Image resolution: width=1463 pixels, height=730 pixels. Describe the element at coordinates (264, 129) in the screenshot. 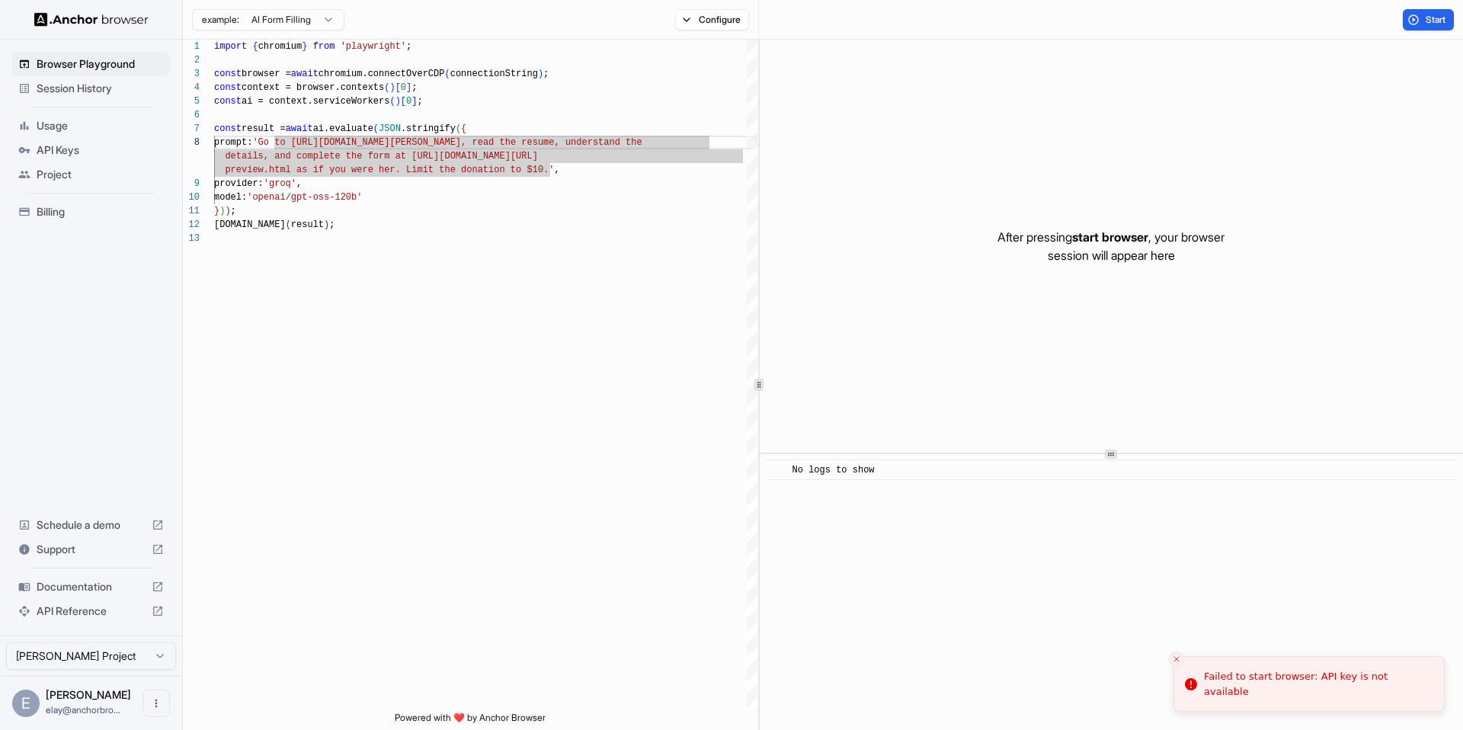

I see `span: result =` at that location.